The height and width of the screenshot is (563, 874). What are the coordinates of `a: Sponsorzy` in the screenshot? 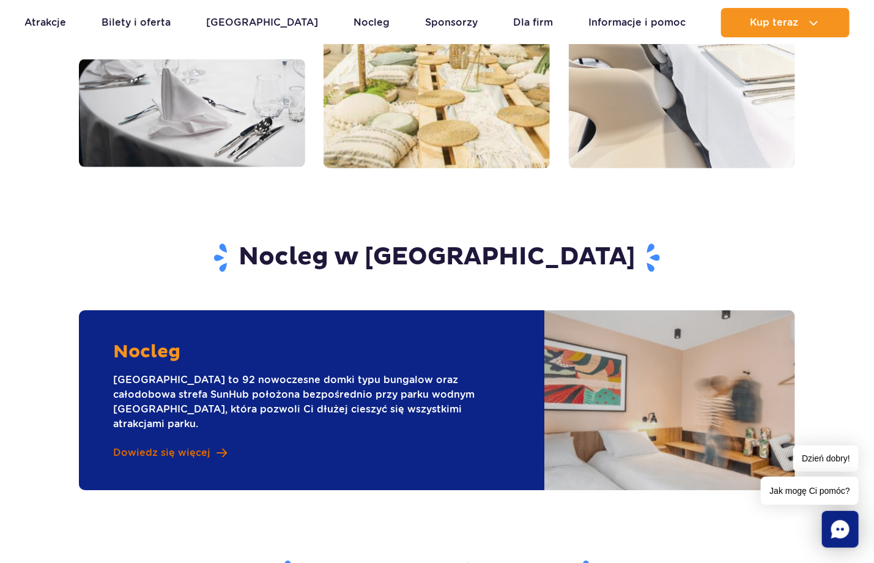 It's located at (451, 23).